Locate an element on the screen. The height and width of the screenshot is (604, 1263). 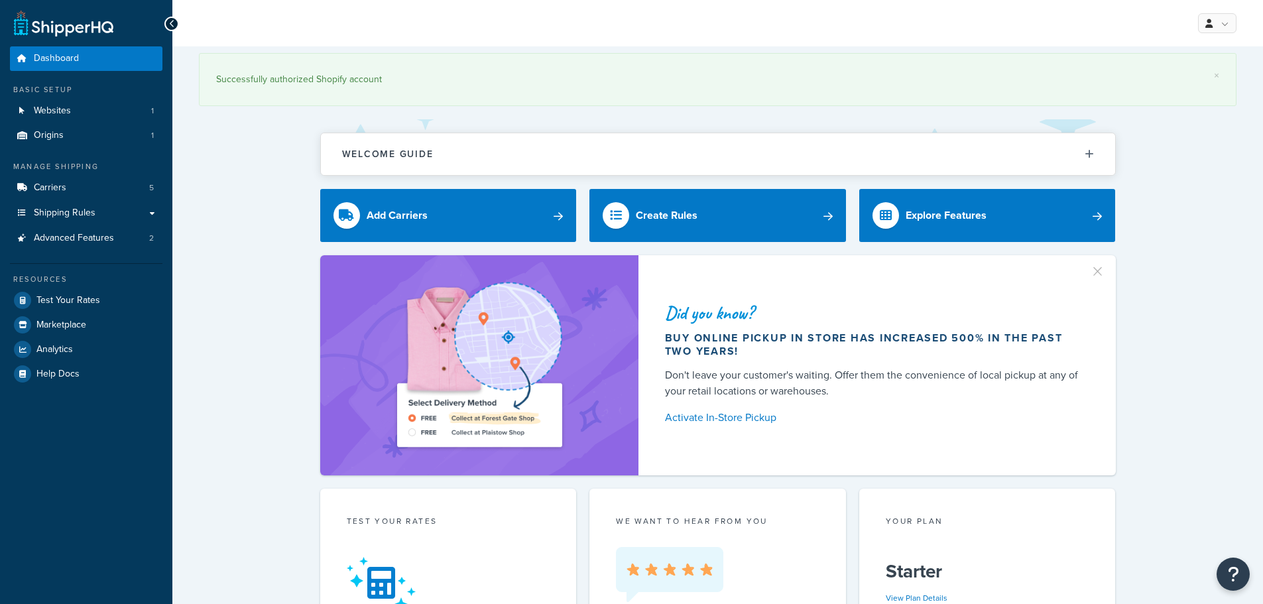
img: ad-shirt-map-b0359fc47e01cab431d101c4b569394f6a03f54285957d908178d52f29eb9668.png is located at coordinates (479, 365).